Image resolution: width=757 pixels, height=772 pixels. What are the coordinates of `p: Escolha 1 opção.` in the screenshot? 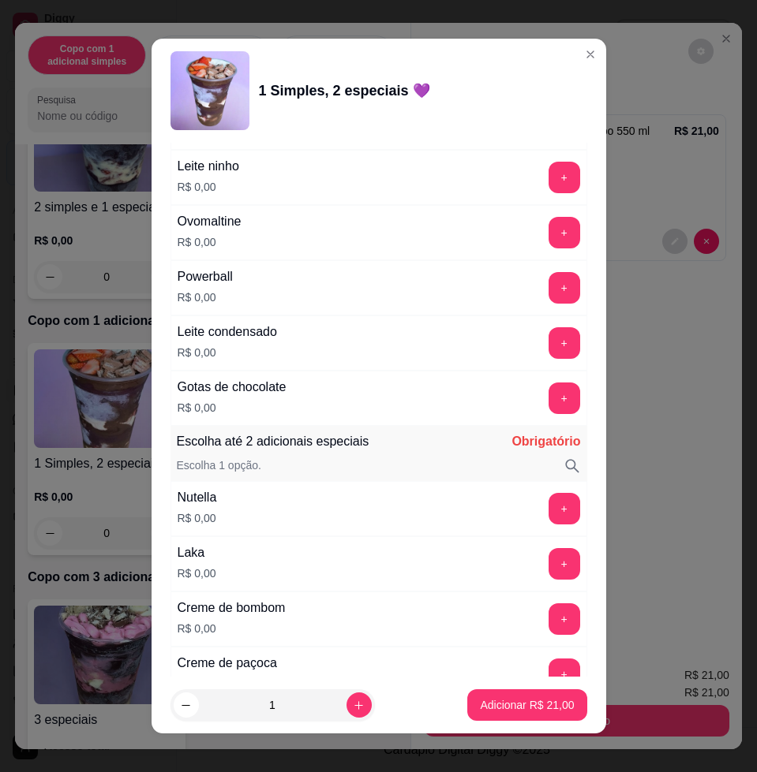 It's located at (219, 466).